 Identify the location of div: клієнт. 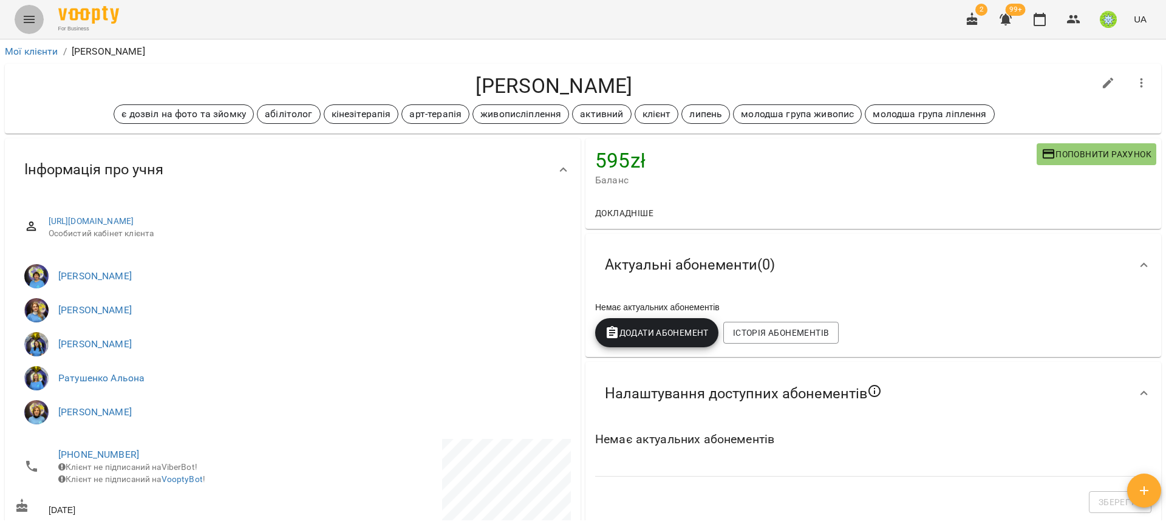
(657, 114).